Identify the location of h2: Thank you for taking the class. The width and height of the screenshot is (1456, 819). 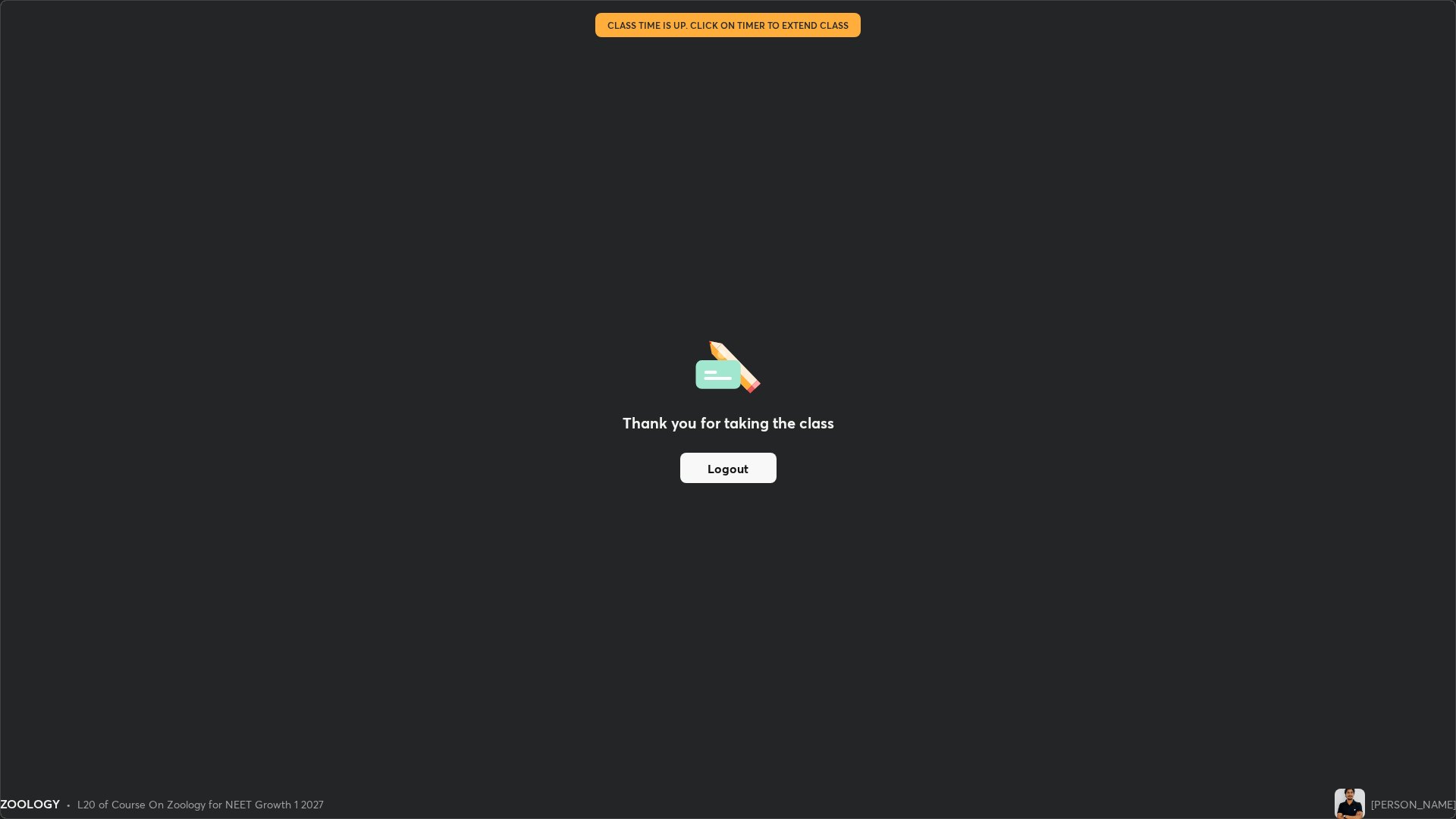
(728, 423).